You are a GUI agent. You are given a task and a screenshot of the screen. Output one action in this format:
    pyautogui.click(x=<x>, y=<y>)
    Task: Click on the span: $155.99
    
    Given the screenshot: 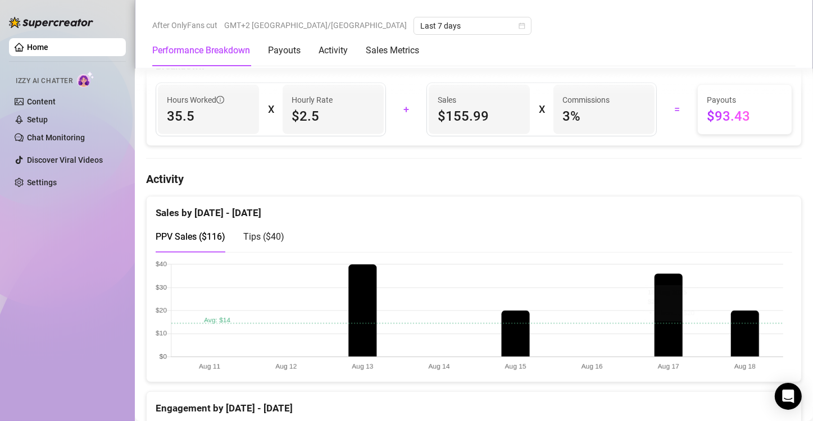 What is the action you would take?
    pyautogui.click(x=479, y=116)
    